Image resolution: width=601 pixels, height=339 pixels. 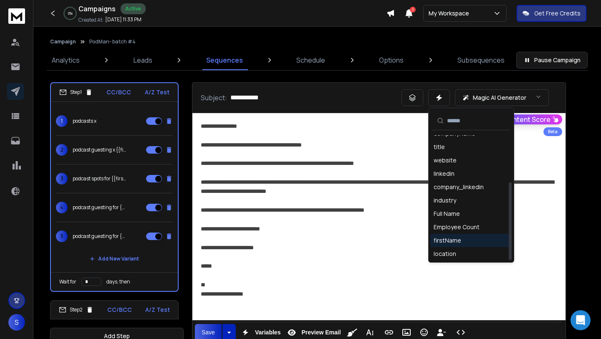 I want to click on p: Leads, so click(x=143, y=60).